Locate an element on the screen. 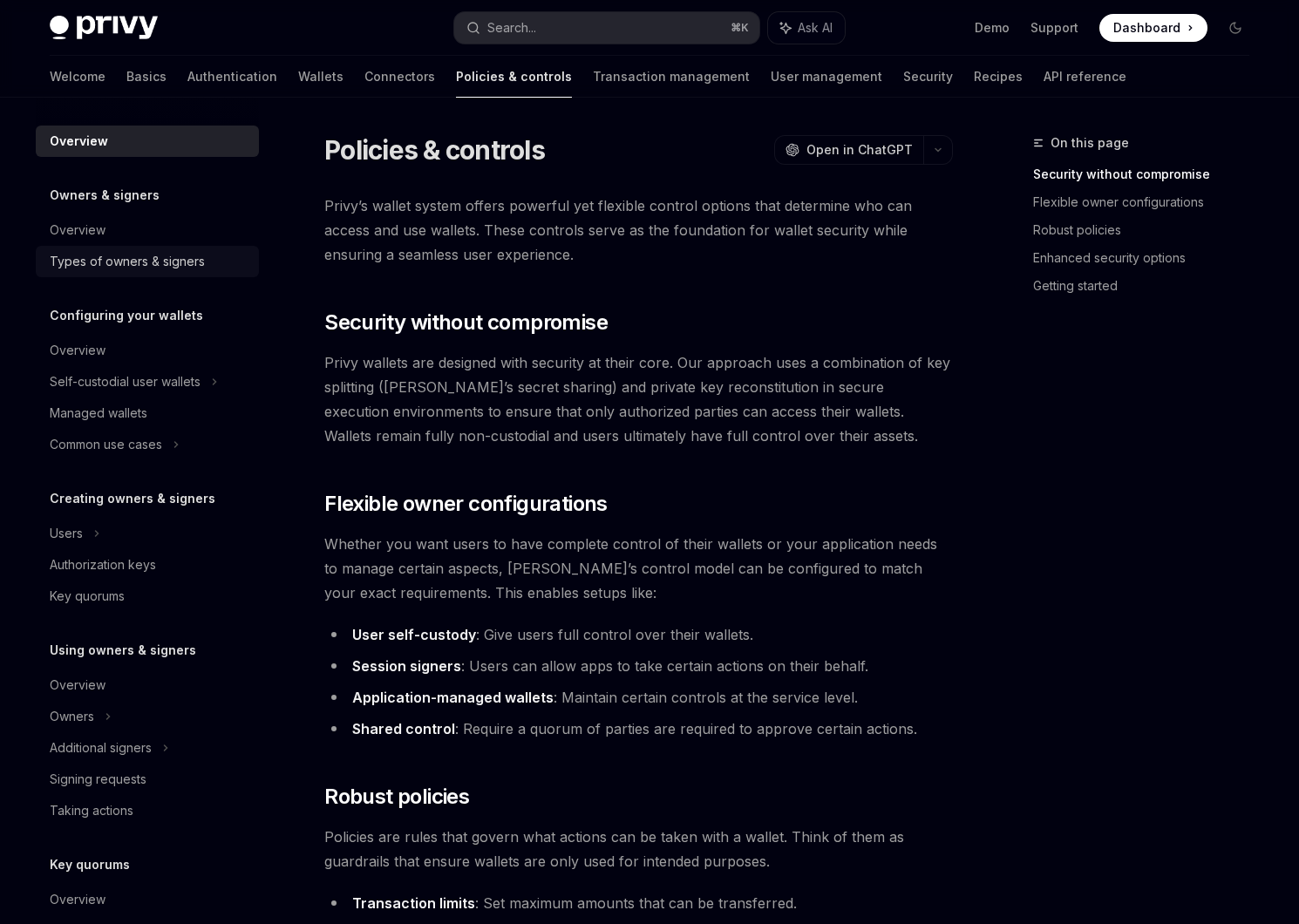 The height and width of the screenshot is (924, 1299). span: Policies are rules that govern what actions can be taken with a wallet. Think of them as guardrai... is located at coordinates (638, 849).